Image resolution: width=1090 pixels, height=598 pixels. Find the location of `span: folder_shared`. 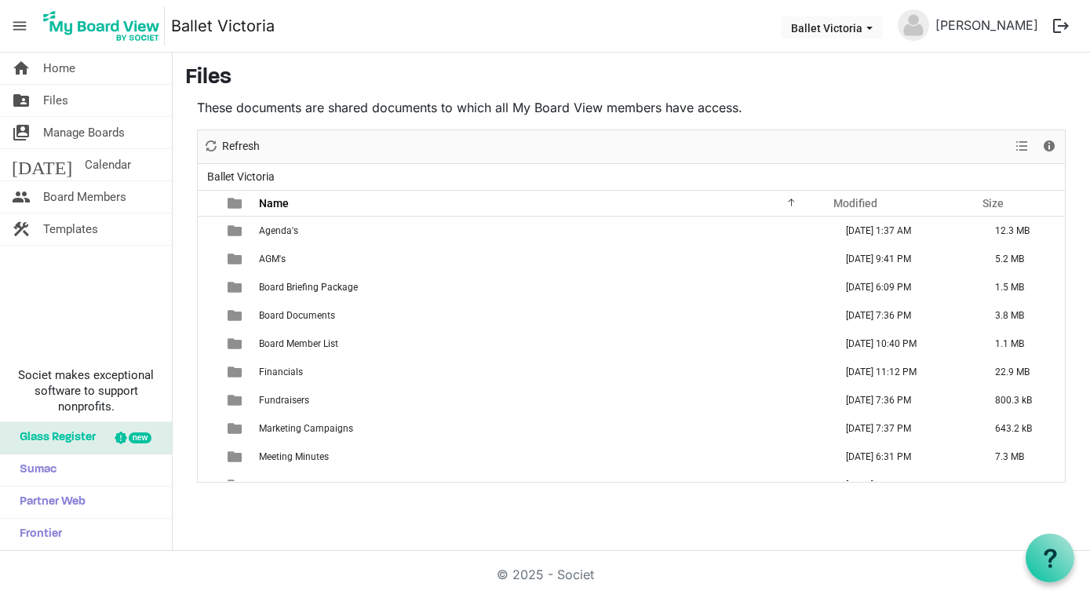

span: folder_shared is located at coordinates (21, 100).